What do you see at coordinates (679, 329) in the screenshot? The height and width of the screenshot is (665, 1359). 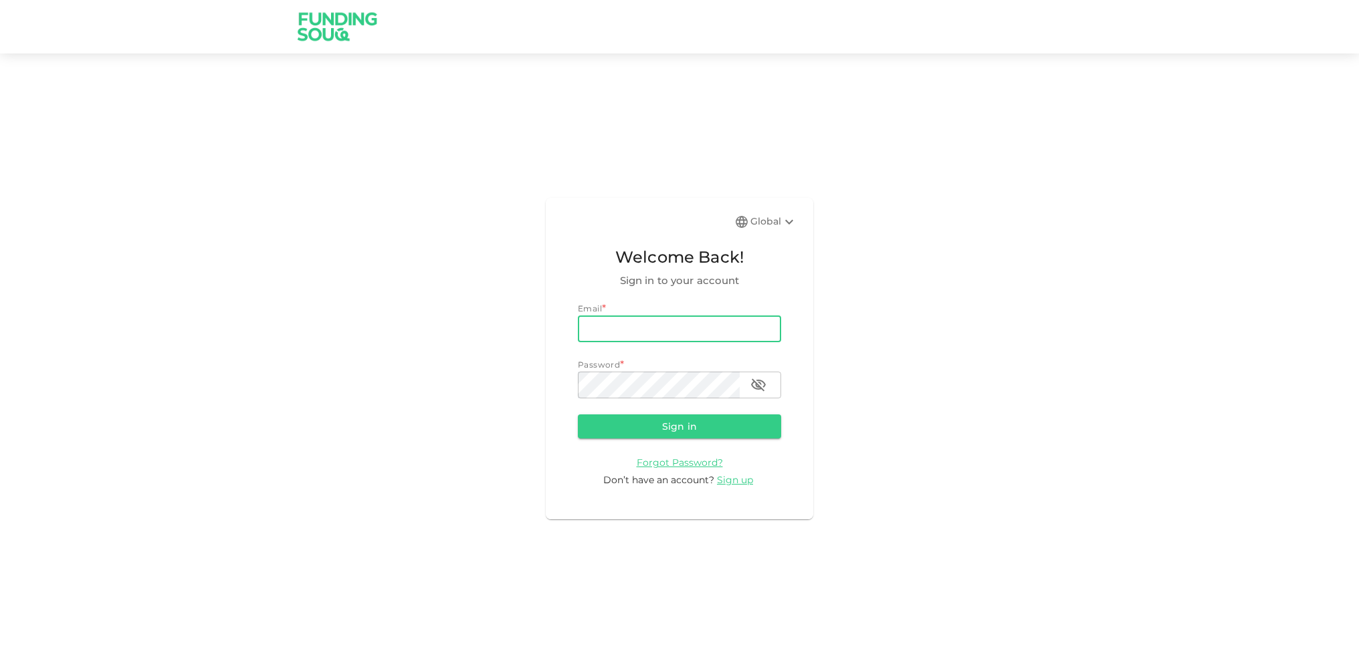 I see `input: email` at bounding box center [679, 329].